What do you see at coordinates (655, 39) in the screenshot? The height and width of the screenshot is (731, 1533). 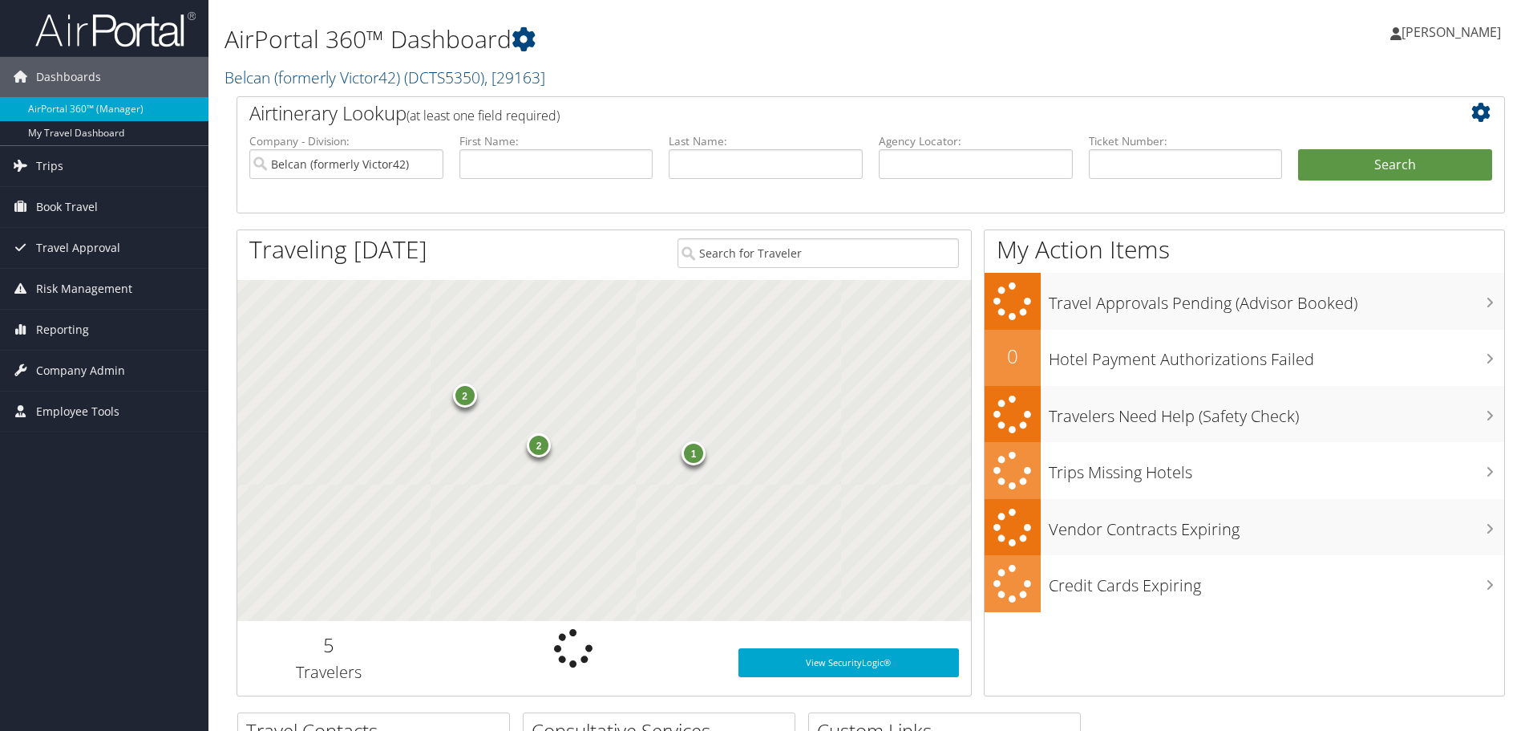 I see `h1: AirPortal 360™ Dashboard` at bounding box center [655, 39].